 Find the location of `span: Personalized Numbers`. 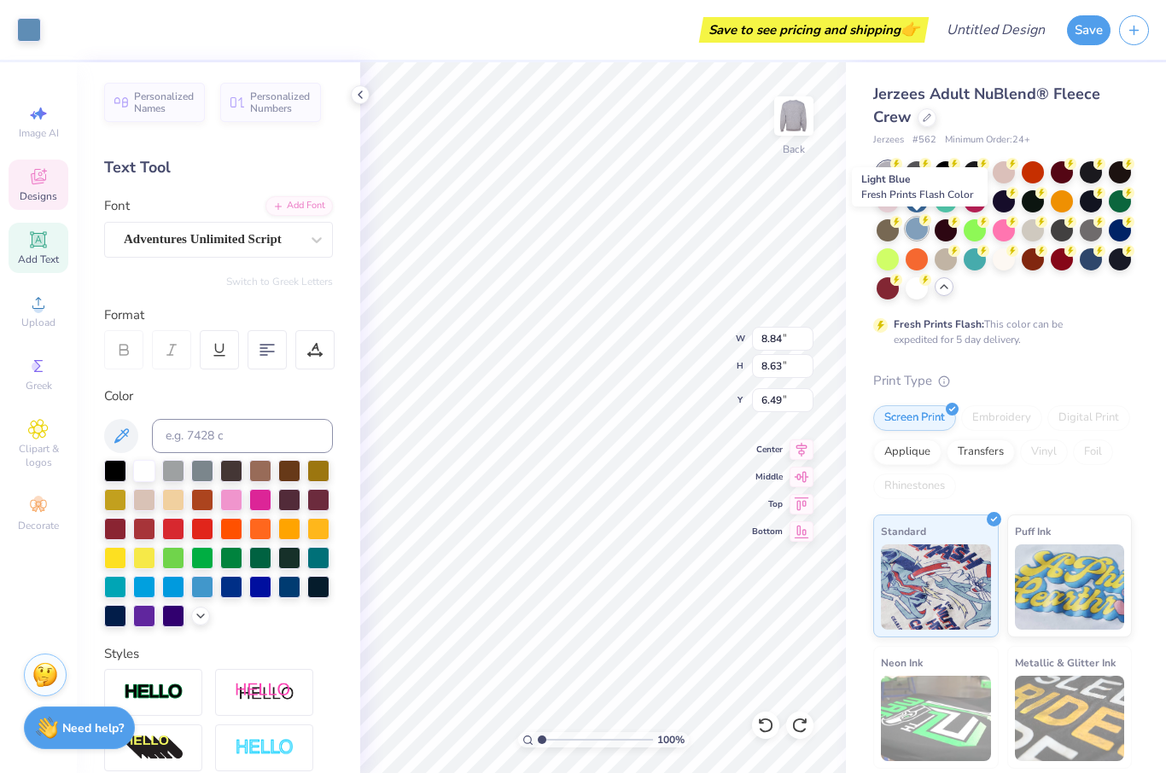

span: Personalized Numbers is located at coordinates (280, 102).